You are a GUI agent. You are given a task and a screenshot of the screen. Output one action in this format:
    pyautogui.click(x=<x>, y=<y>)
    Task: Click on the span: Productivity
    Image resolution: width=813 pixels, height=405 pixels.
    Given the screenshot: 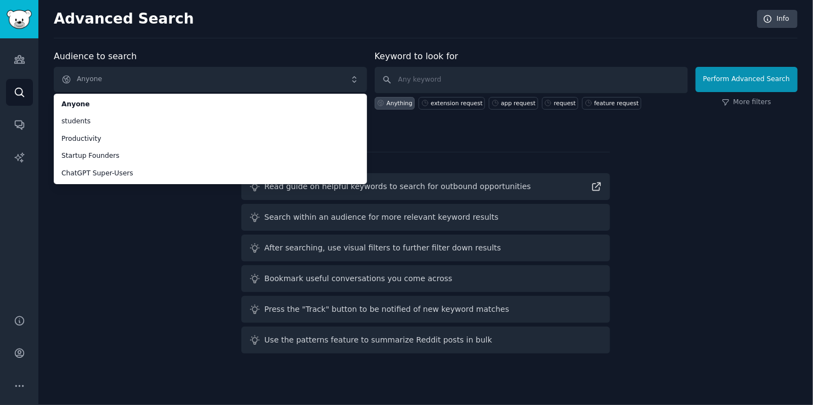 What is the action you would take?
    pyautogui.click(x=210, y=139)
    